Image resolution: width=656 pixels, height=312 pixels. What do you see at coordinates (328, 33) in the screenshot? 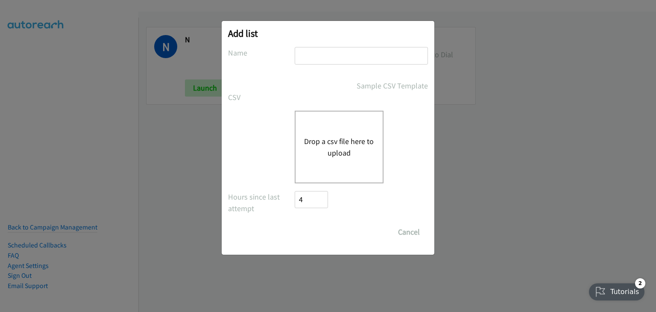
I see `h2: Add list` at bounding box center [328, 33].